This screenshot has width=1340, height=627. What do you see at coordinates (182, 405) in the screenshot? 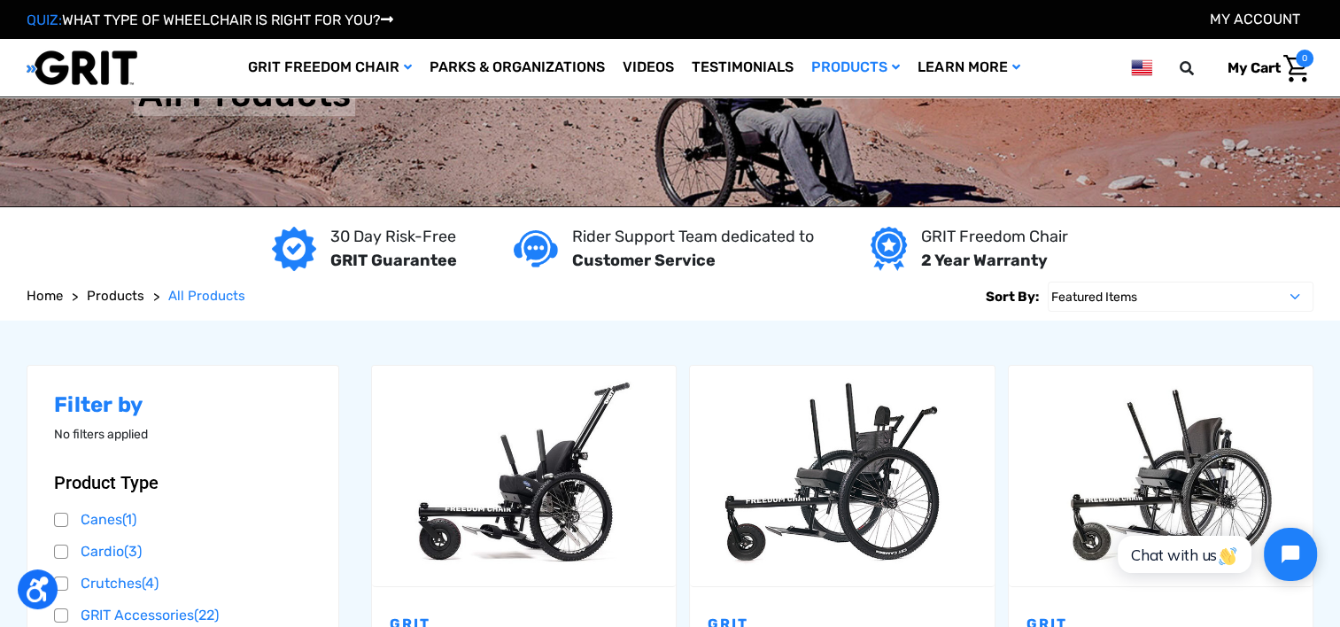
I see `h2: Filter by` at bounding box center [182, 405].